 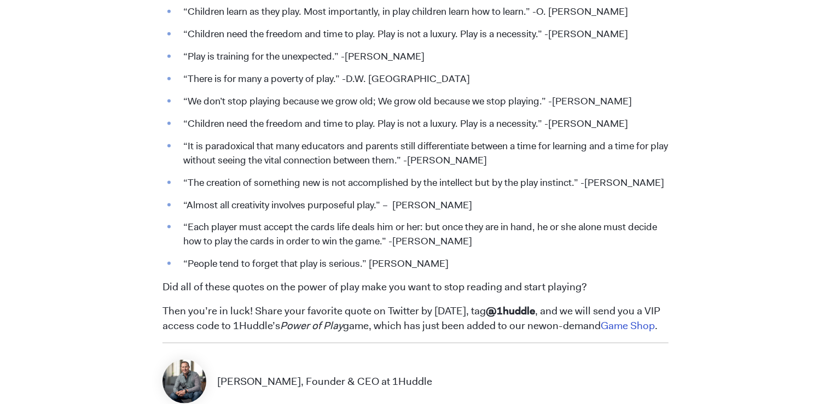 What do you see at coordinates (628, 326) in the screenshot?
I see `a: Game Shop` at bounding box center [628, 326].